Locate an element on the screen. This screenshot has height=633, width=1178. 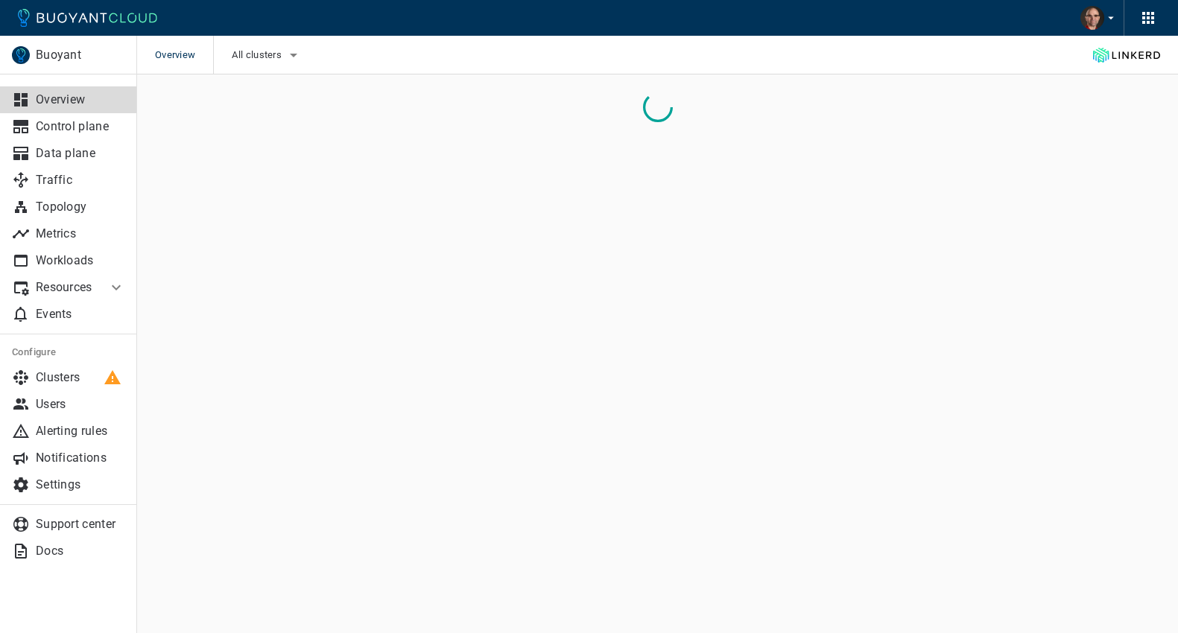
img: Travis Beckham is located at coordinates (1093, 18).